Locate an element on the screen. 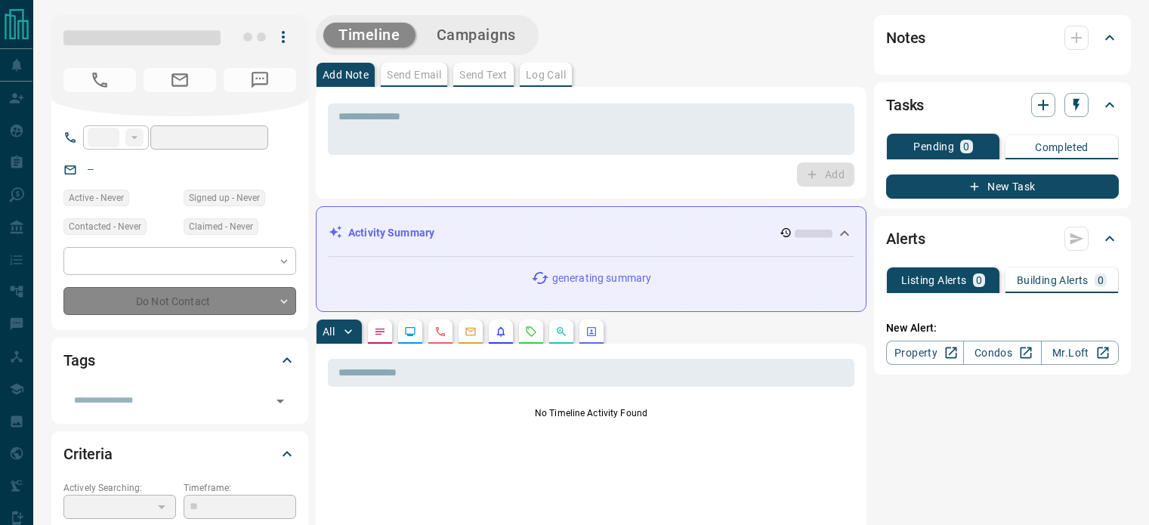 The width and height of the screenshot is (1149, 525). div: Alerts is located at coordinates (1003, 239).